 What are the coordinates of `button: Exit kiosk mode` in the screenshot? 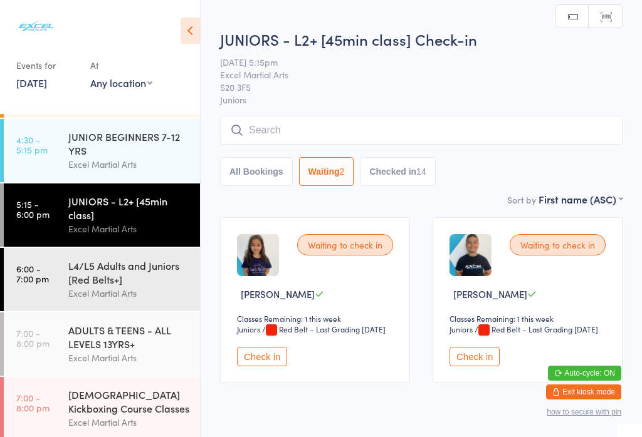 It's located at (583, 392).